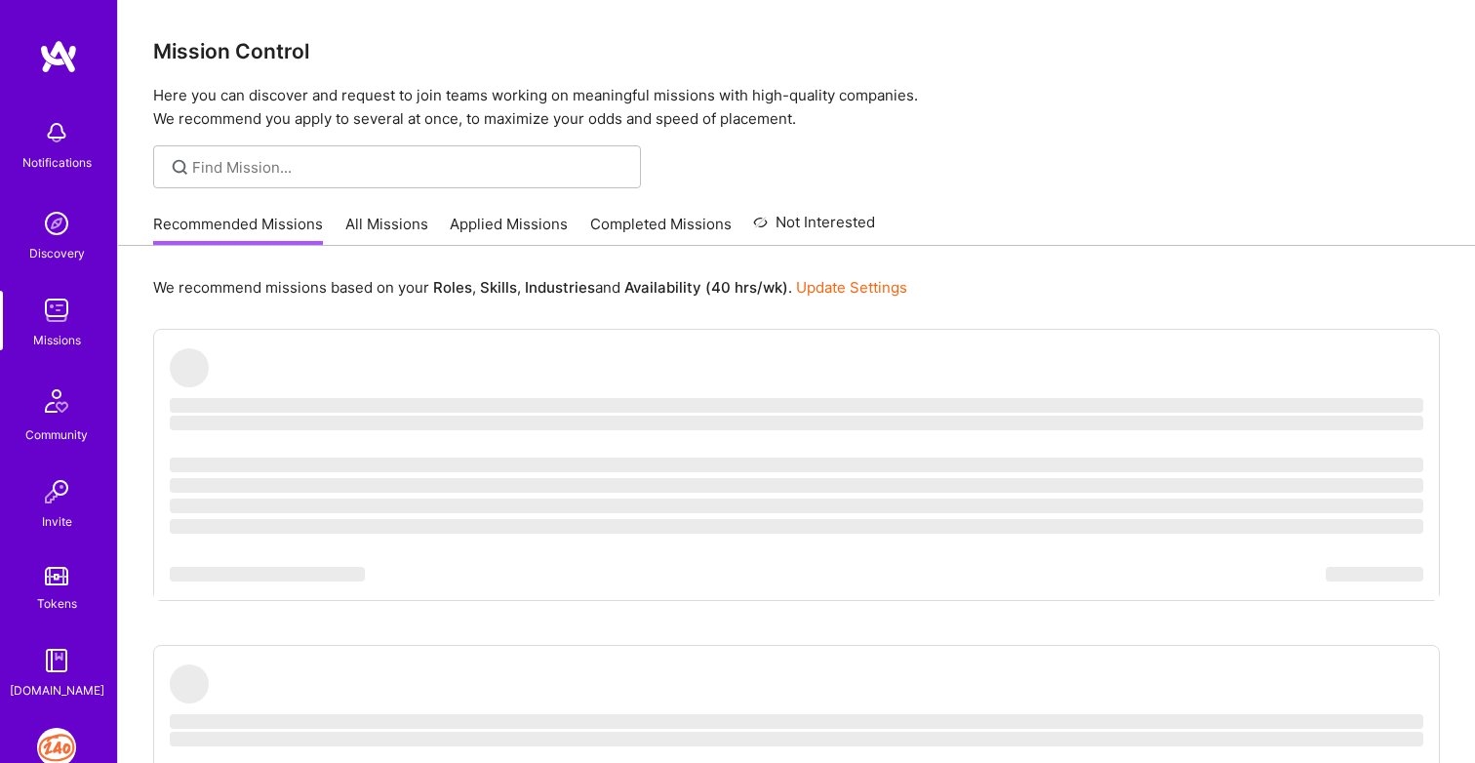 This screenshot has height=763, width=1475. What do you see at coordinates (707, 287) in the screenshot?
I see `b: Availability (40 hrs/wk)` at bounding box center [707, 287].